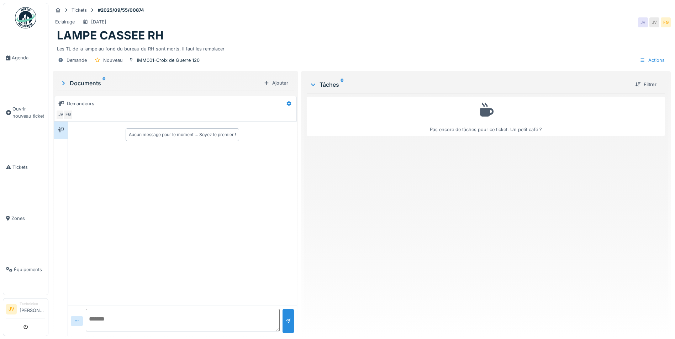 The height and width of the screenshot is (339, 675). I want to click on span: Tickets, so click(29, 167).